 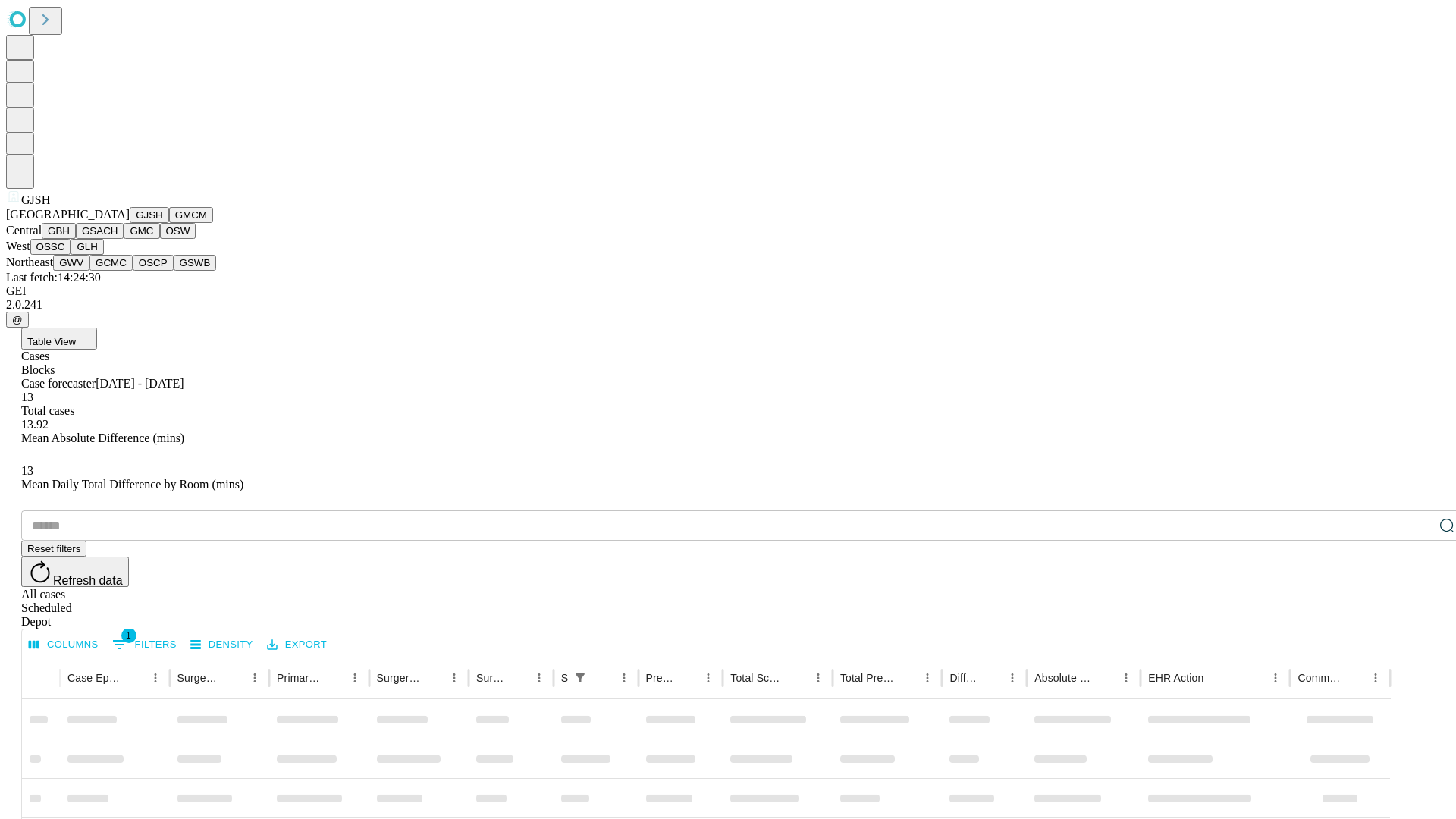 What do you see at coordinates (580, 678) in the screenshot?
I see `div: 1 active filter` at bounding box center [580, 678].